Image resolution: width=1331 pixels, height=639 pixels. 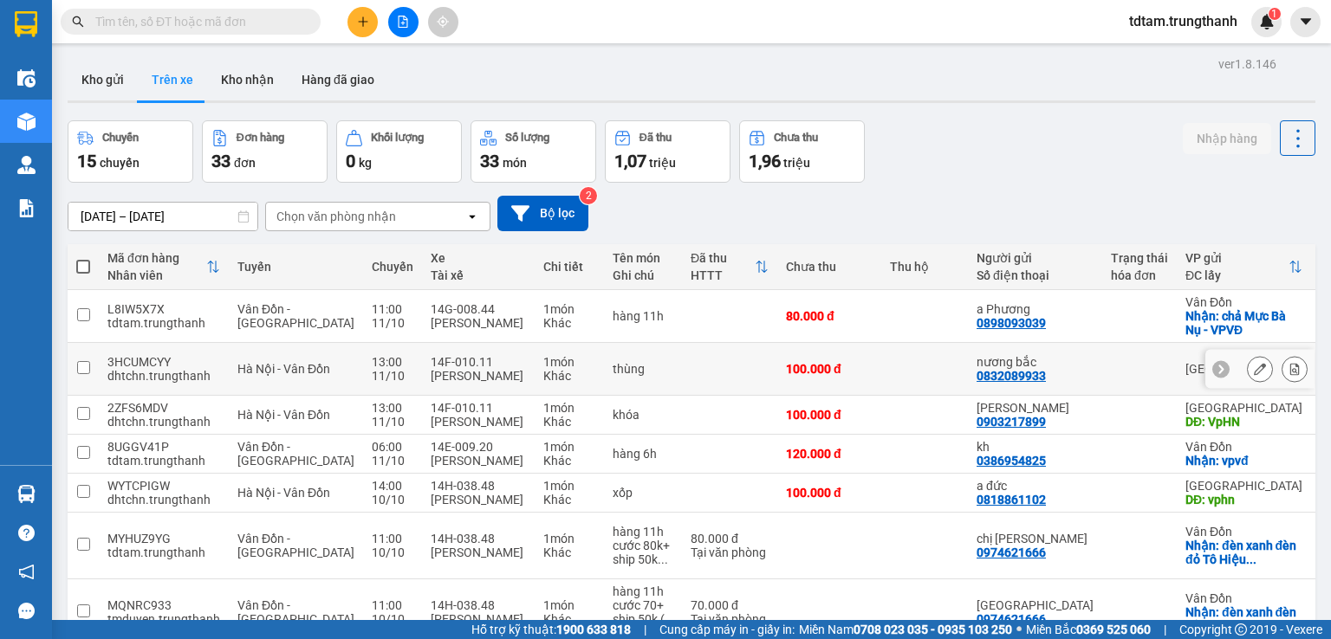 I want to click on div: DĐ: VpHN, so click(x=1243, y=422).